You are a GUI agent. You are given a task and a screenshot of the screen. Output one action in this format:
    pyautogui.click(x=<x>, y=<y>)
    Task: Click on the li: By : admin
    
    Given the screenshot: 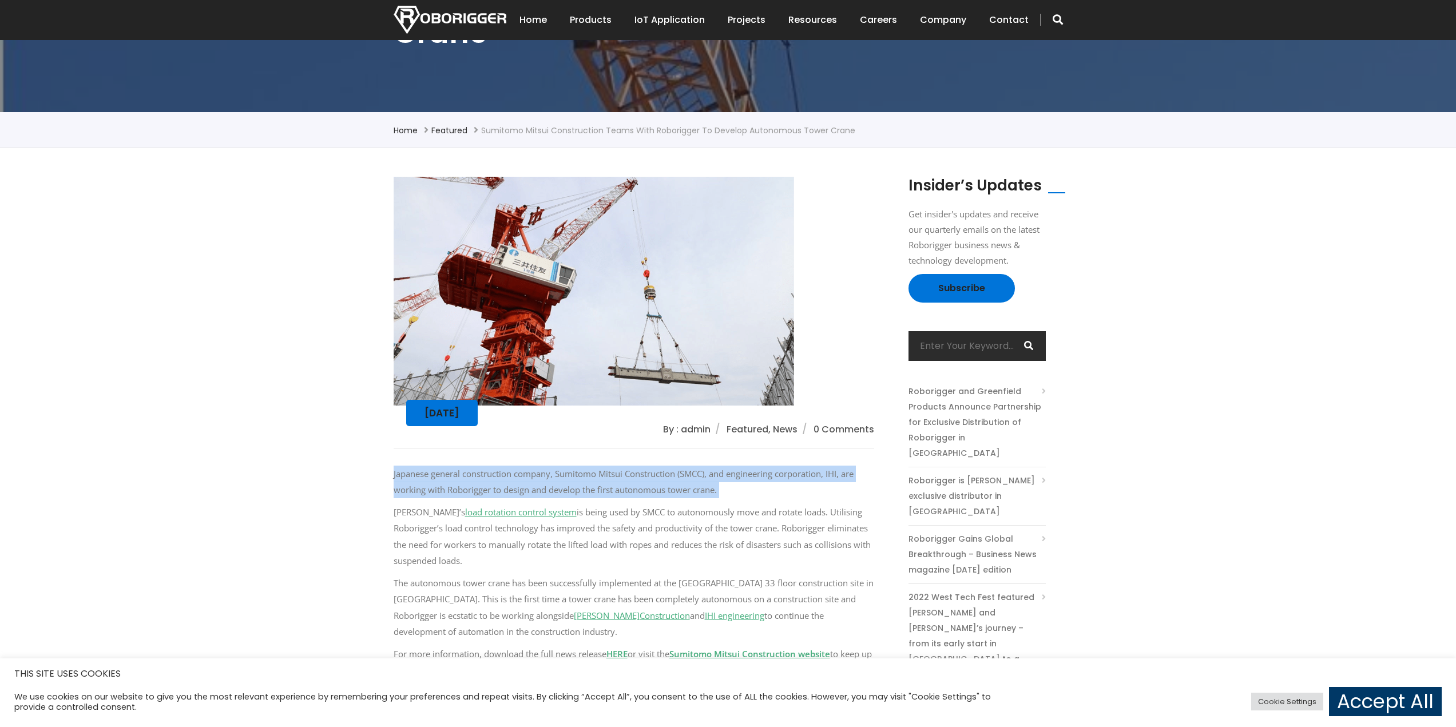 What is the action you would take?
    pyautogui.click(x=690, y=429)
    